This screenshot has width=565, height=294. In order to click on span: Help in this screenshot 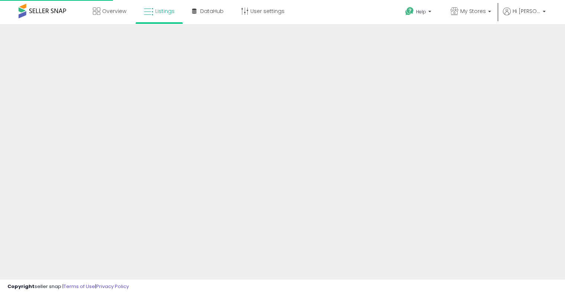, I will do `click(421, 12)`.